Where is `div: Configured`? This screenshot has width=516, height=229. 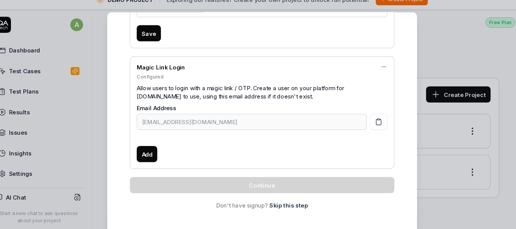 div: Configured is located at coordinates (258, 82).